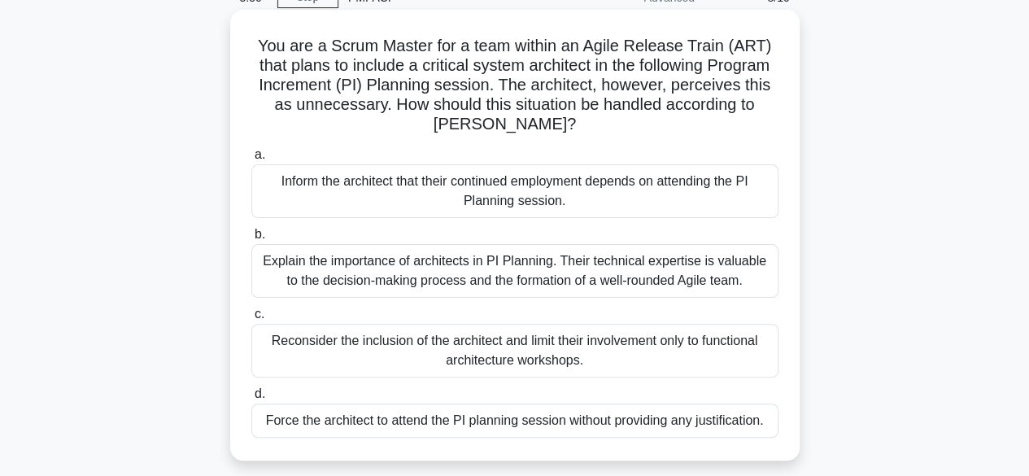  What do you see at coordinates (515, 271) in the screenshot?
I see `div: Explain the importance of architects in PI Planning. Their technical expertise is valuable to the...` at bounding box center [515, 271].